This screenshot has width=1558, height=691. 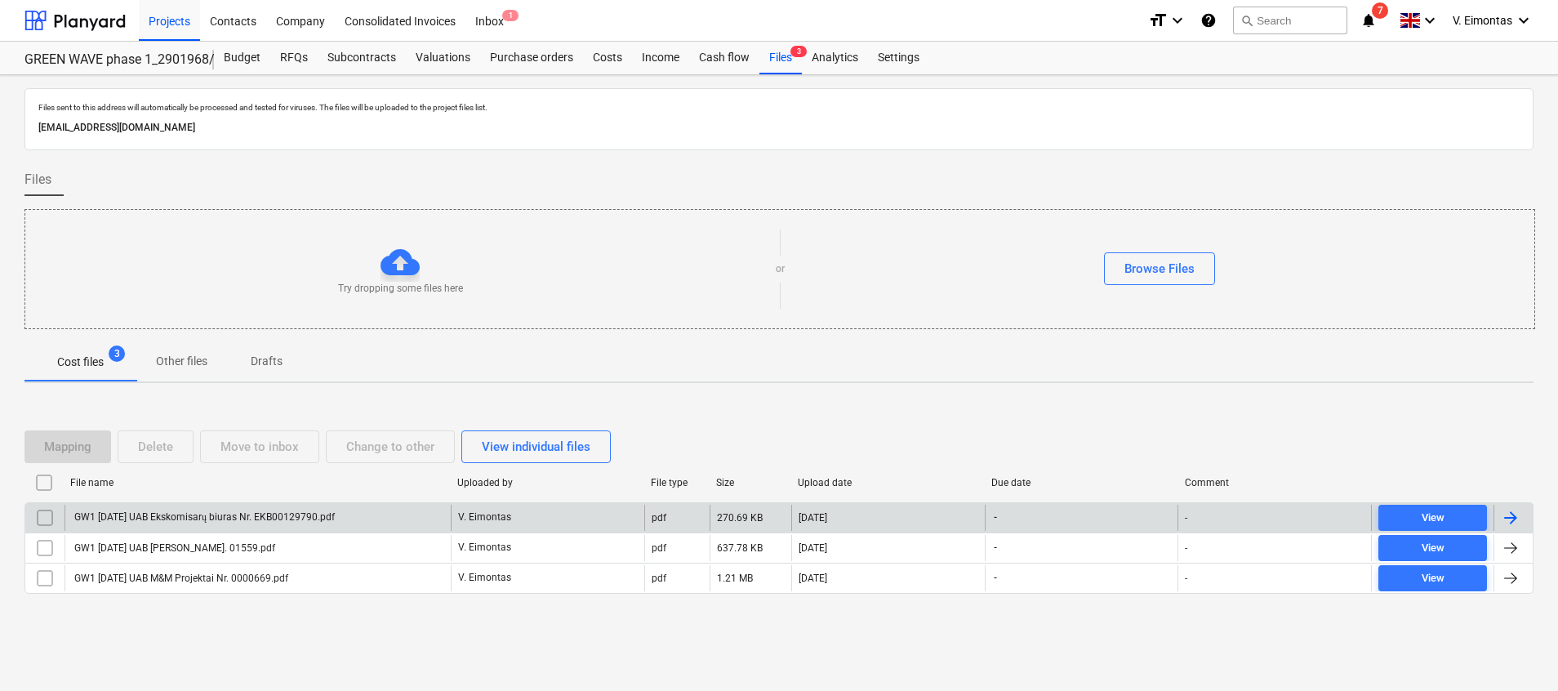 What do you see at coordinates (780, 269) in the screenshot?
I see `p: or` at bounding box center [780, 269].